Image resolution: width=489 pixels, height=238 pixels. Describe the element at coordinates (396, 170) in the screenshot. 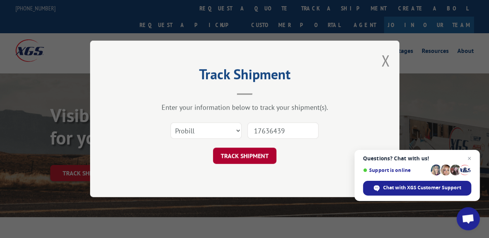

I see `span: Support is online` at that location.